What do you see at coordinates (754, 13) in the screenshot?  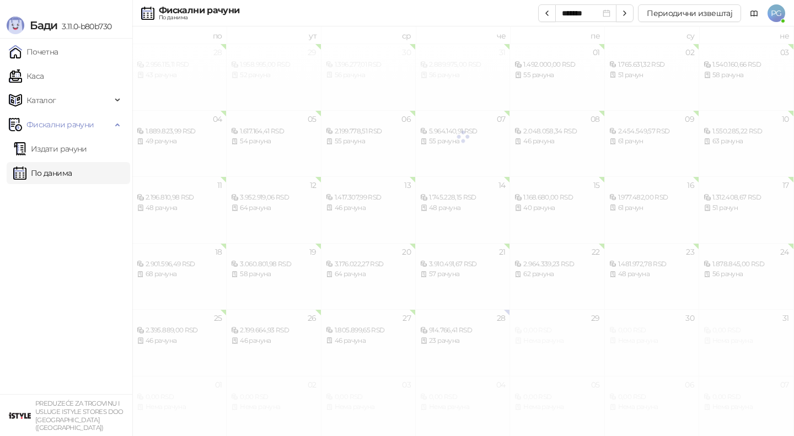 I see `a: Документација` at bounding box center [754, 13].